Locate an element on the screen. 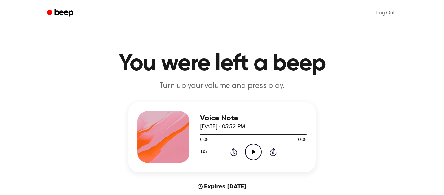 The width and height of the screenshot is (444, 195). a: Beep is located at coordinates (61, 13).